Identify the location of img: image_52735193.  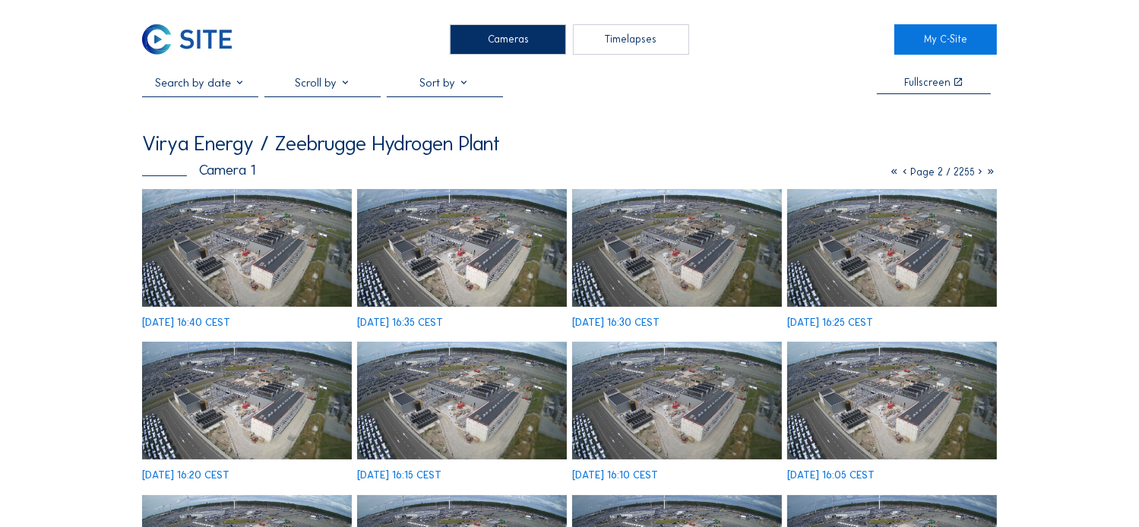
(891, 400).